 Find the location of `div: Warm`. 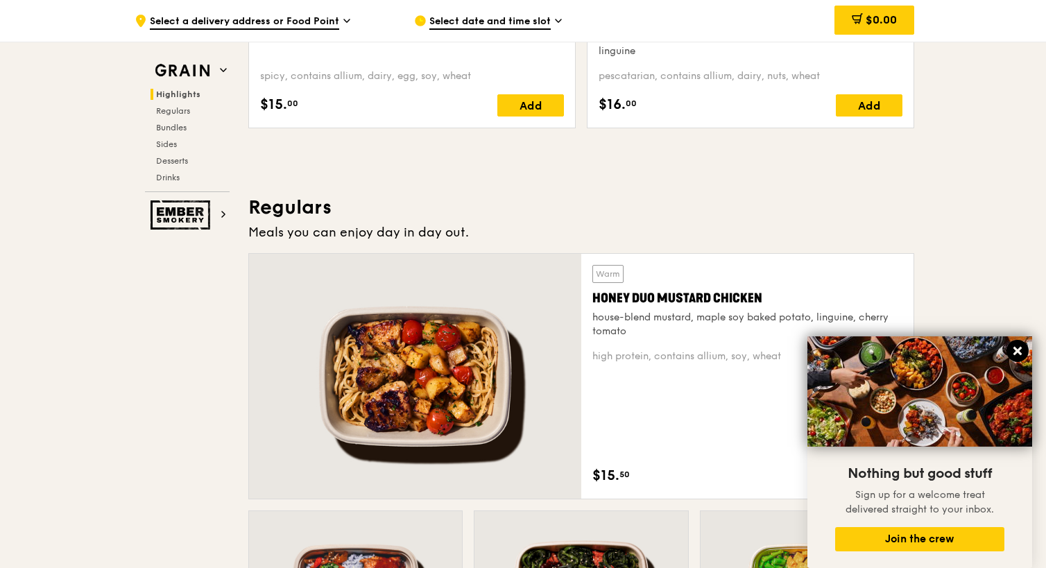

div: Warm is located at coordinates (608, 274).